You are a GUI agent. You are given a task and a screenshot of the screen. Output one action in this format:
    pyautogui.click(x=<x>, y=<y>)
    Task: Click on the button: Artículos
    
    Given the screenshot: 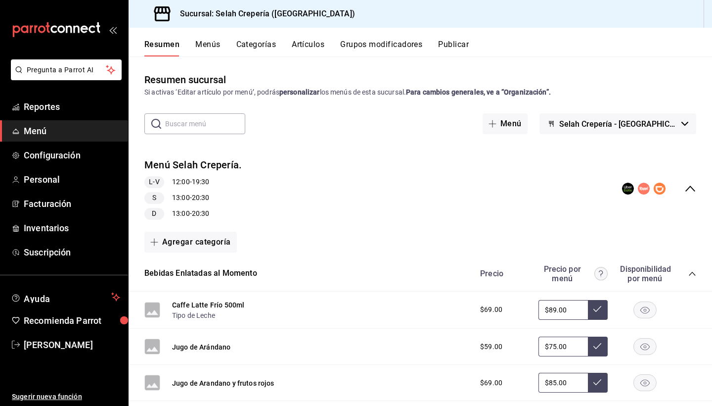 What is the action you would take?
    pyautogui.click(x=308, y=48)
    